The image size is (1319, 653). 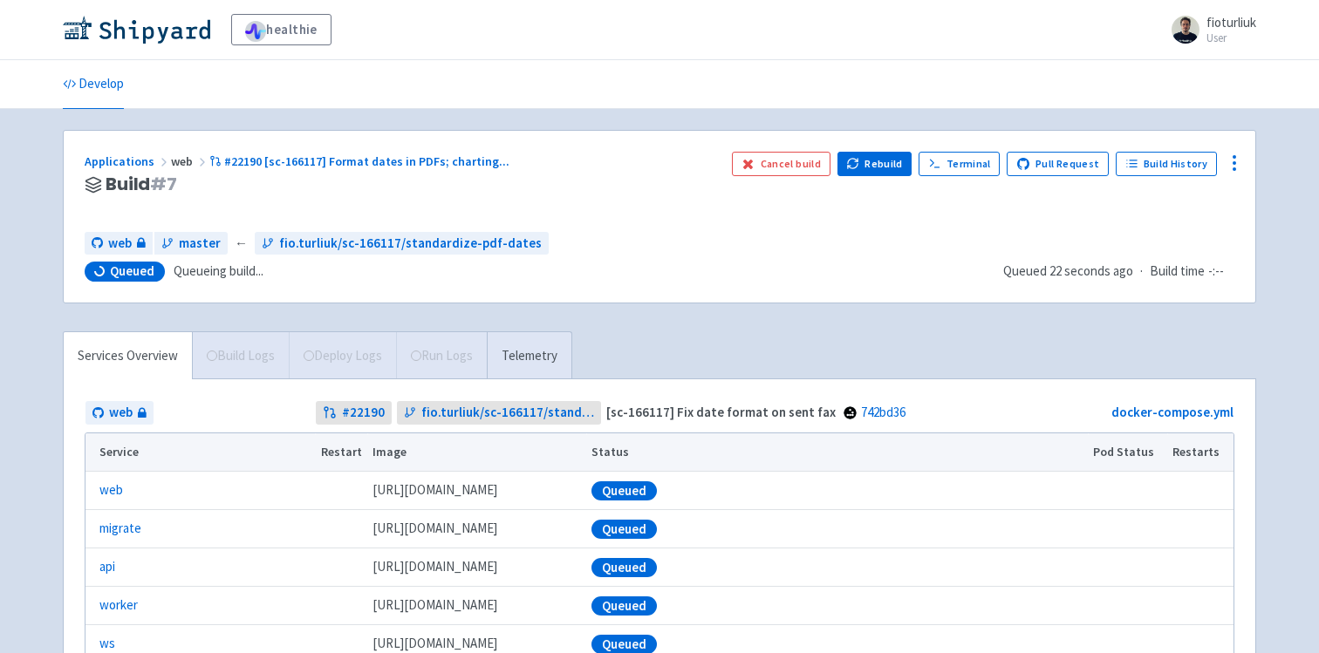 What do you see at coordinates (366, 161) in the screenshot?
I see `span: #22190 [sc-166117] Format dates in PDFs; charting ...` at bounding box center [366, 161].